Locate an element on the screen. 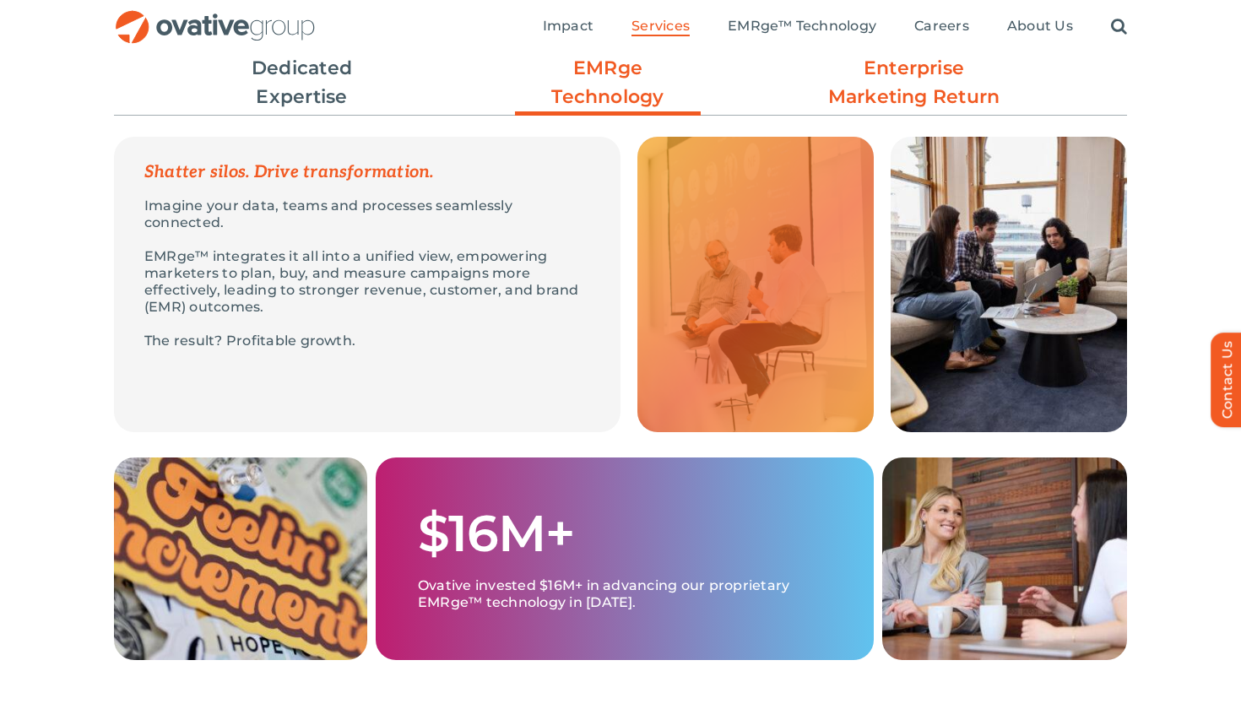 This screenshot has height=709, width=1241. a: Enterprise Marketing Return is located at coordinates (914, 83).